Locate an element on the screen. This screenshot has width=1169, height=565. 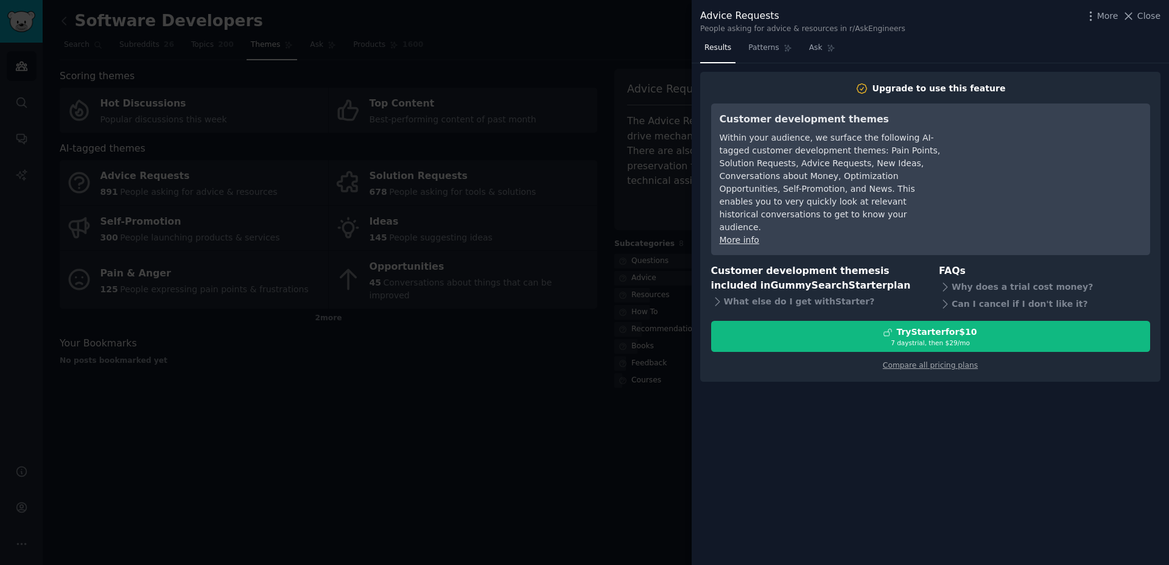
span: Results is located at coordinates (718, 48).